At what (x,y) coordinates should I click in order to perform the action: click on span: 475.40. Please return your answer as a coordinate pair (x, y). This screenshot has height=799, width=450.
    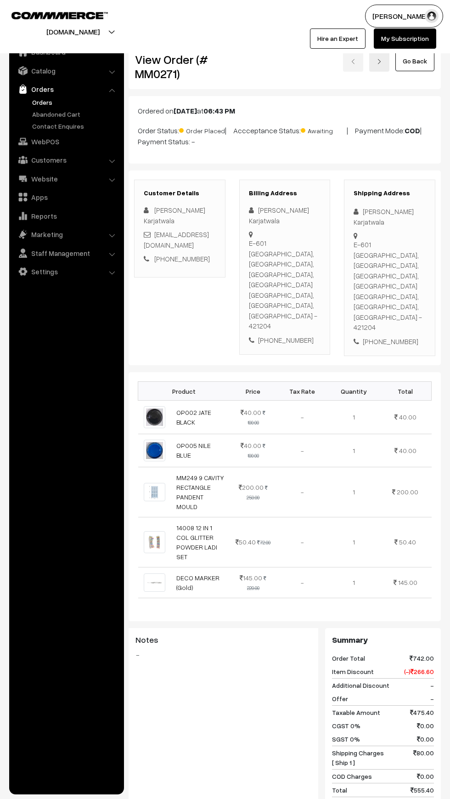
    Looking at the image, I should click on (422, 712).